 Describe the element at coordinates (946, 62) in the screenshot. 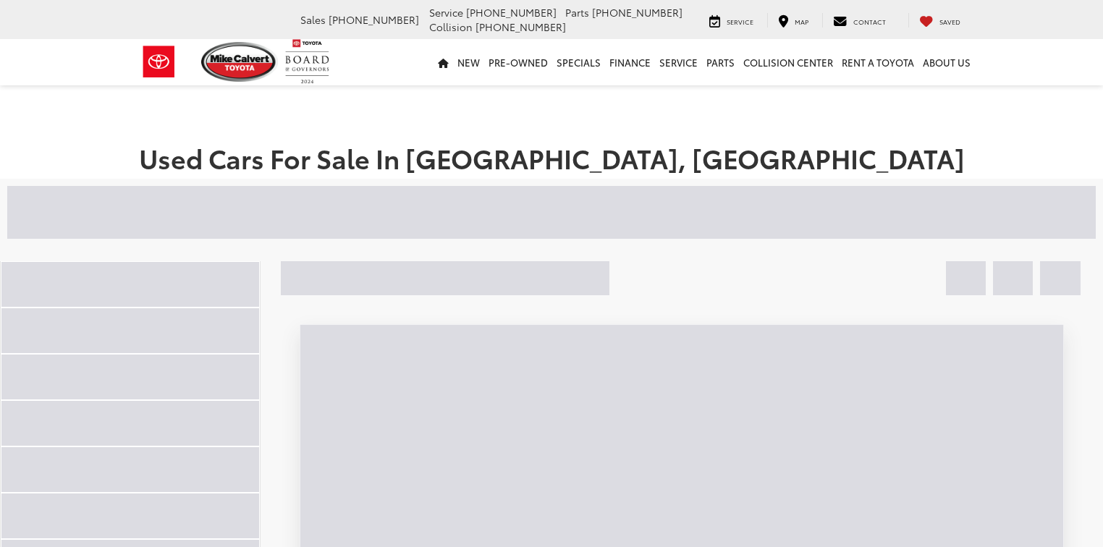

I see `a: About Us` at that location.